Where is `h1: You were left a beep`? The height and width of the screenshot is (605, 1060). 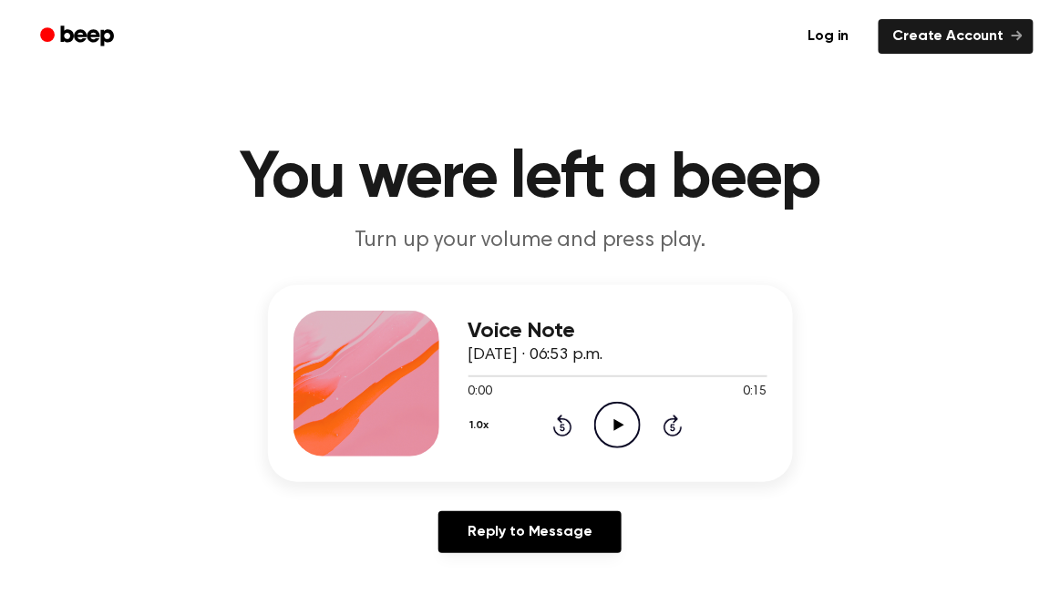 h1: You were left a beep is located at coordinates (531, 179).